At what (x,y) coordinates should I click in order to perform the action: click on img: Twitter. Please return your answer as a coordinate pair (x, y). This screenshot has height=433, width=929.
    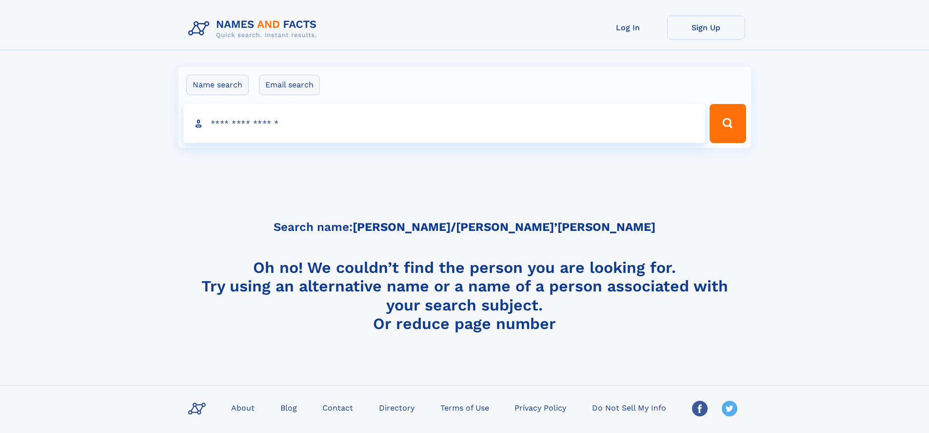
    Looking at the image, I should click on (730, 408).